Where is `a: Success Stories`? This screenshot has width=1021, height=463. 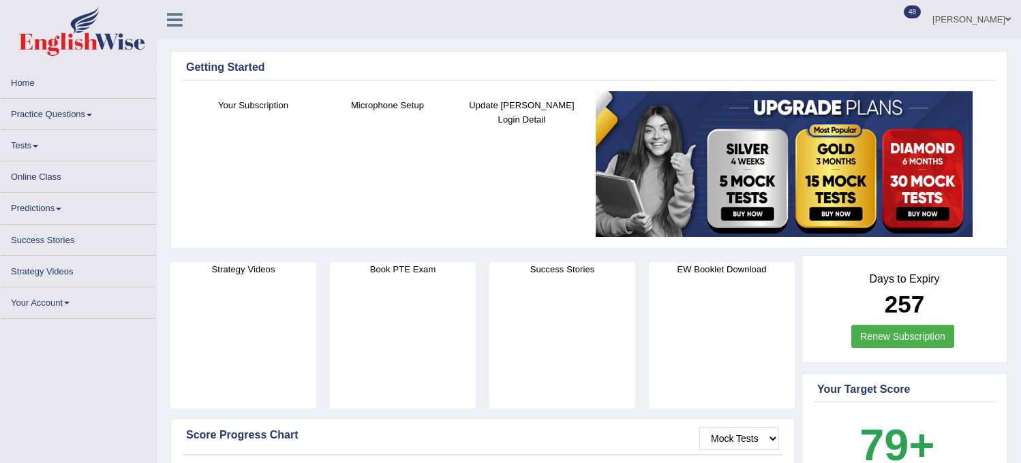 a: Success Stories is located at coordinates (78, 238).